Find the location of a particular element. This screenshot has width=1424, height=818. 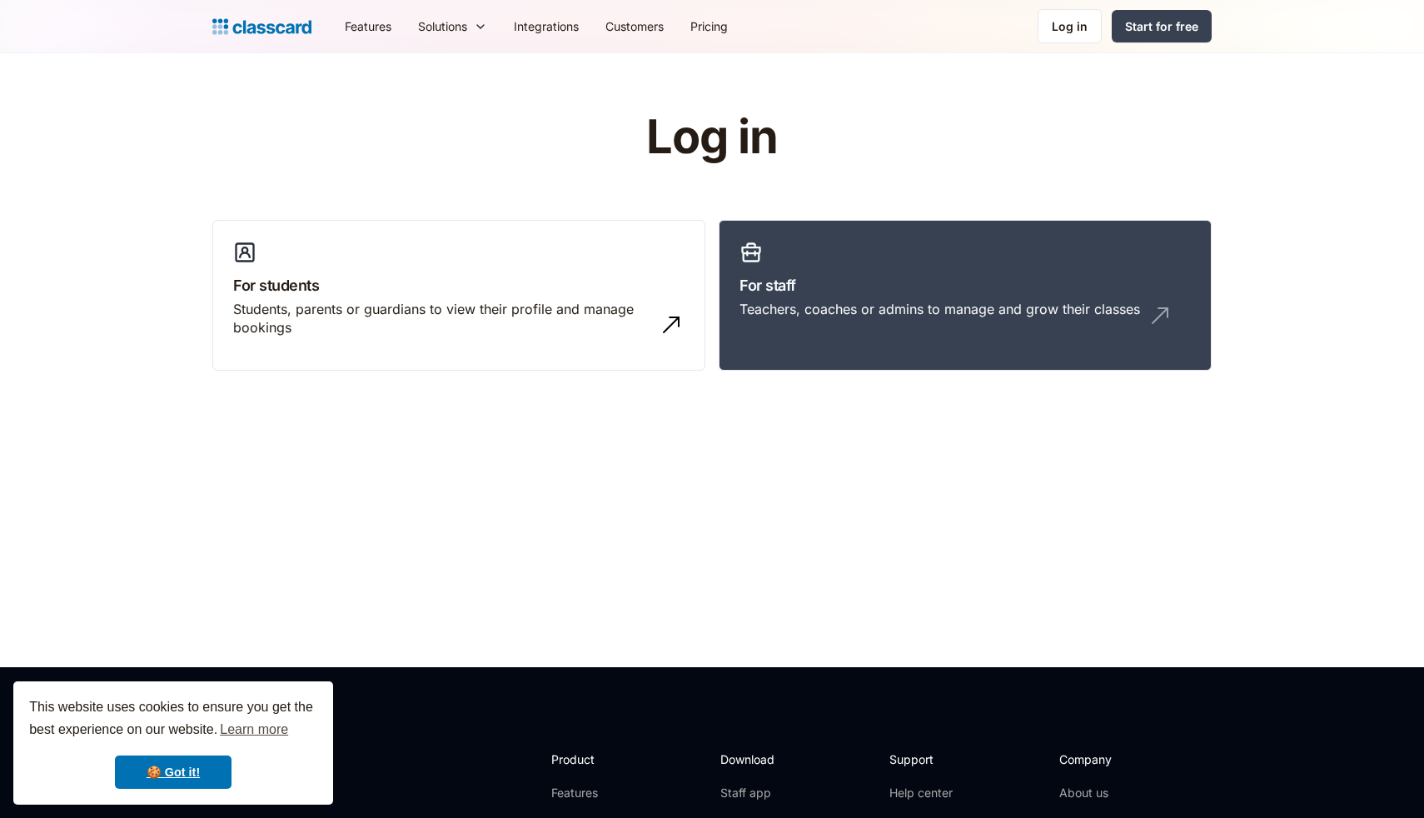

span: This website uses cookies to ensure you get the best experience on our website. is located at coordinates (173, 719).